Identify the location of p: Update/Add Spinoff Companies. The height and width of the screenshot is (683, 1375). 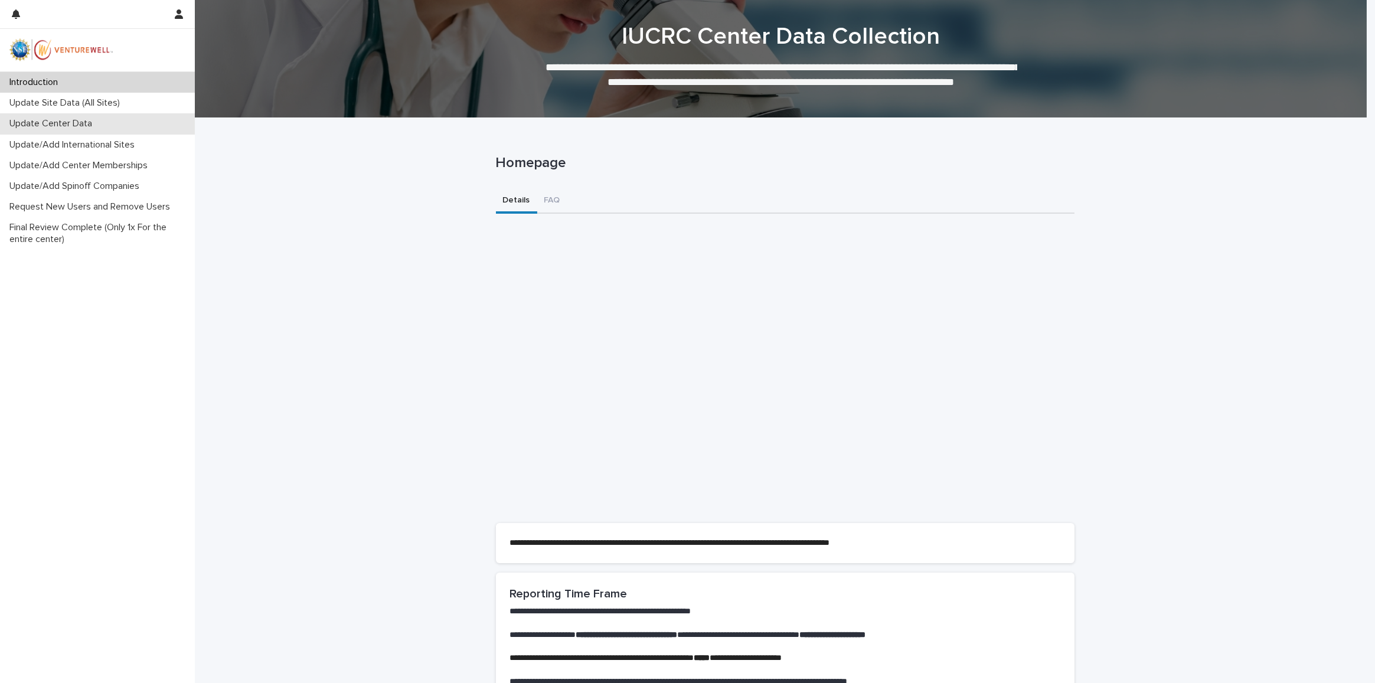
(77, 186).